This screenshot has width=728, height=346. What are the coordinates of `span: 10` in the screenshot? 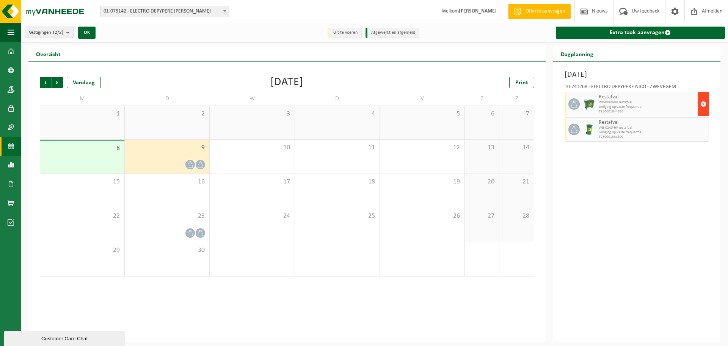 It's located at (252, 148).